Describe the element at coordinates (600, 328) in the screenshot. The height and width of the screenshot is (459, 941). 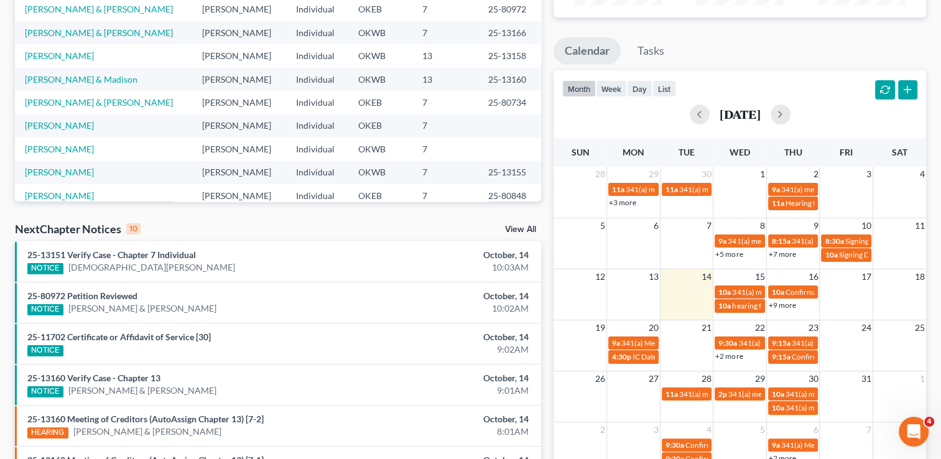
I see `span: 19` at that location.